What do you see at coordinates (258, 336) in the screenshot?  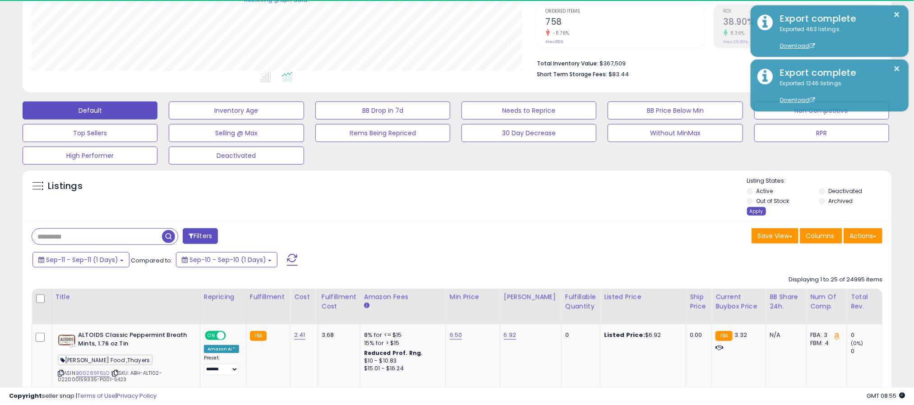 I see `small: FBA` at bounding box center [258, 336].